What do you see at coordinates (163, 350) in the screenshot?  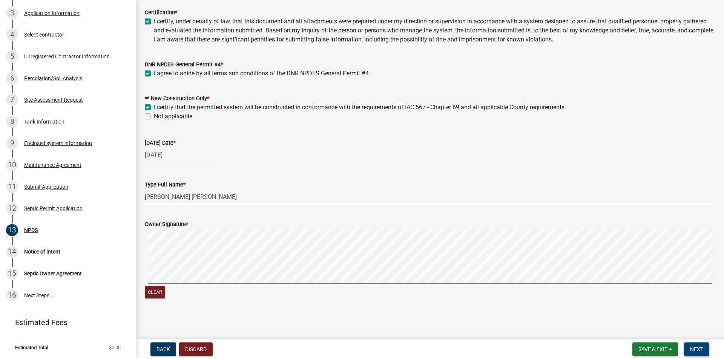 I see `button: Back` at bounding box center [163, 350].